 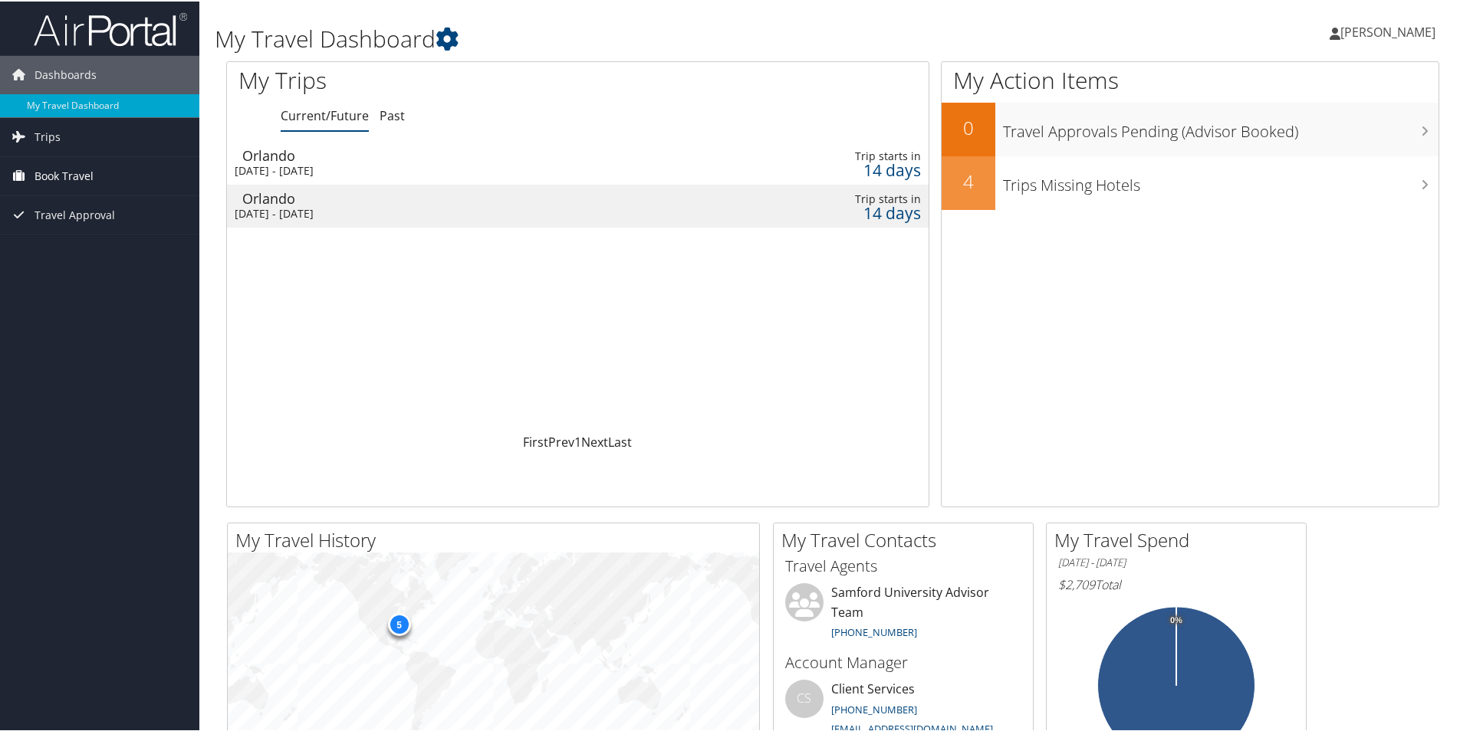 What do you see at coordinates (903, 662) in the screenshot?
I see `h3: Account Manager` at bounding box center [903, 662].